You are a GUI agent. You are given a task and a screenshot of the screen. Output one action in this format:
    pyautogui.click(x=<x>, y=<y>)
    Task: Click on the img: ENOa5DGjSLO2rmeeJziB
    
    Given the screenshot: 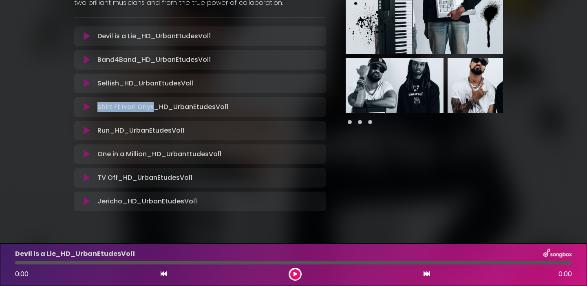 What is the action you would take?
    pyautogui.click(x=394, y=86)
    